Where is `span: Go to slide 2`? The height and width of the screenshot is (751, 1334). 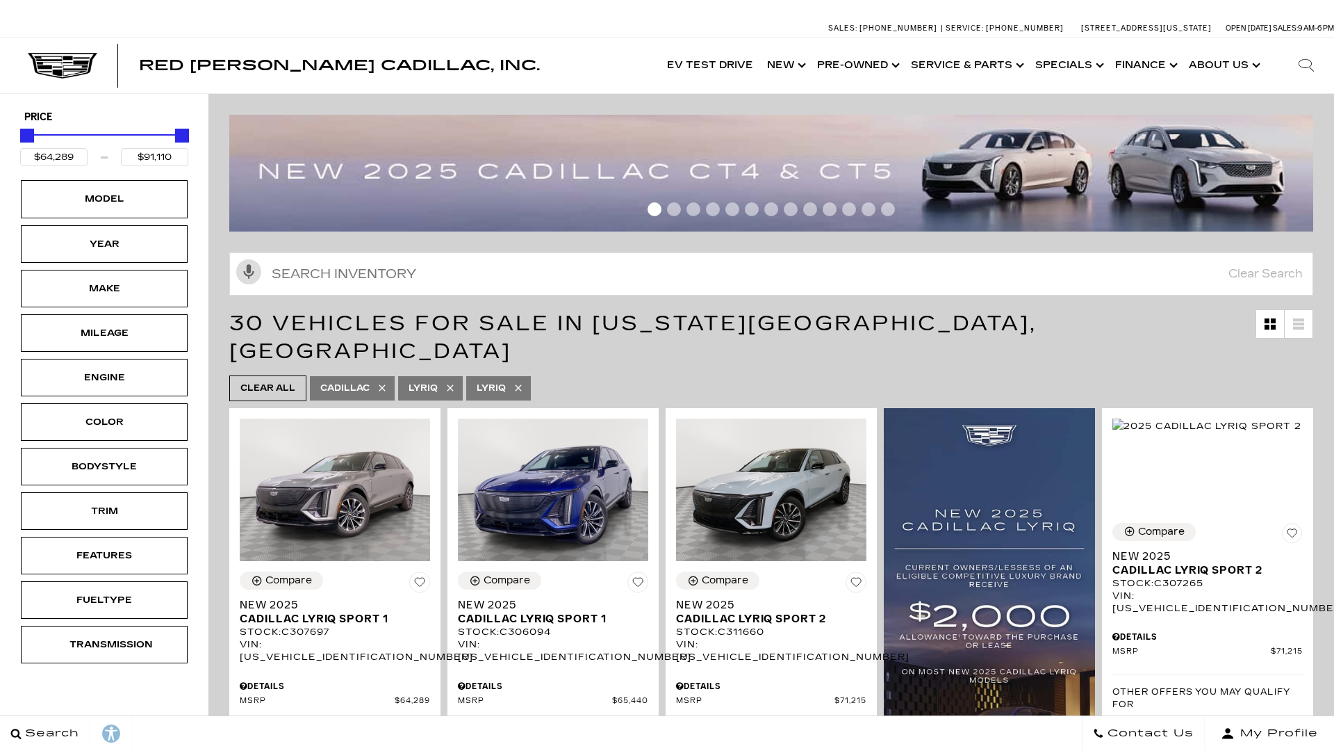 span: Go to slide 2 is located at coordinates (674, 209).